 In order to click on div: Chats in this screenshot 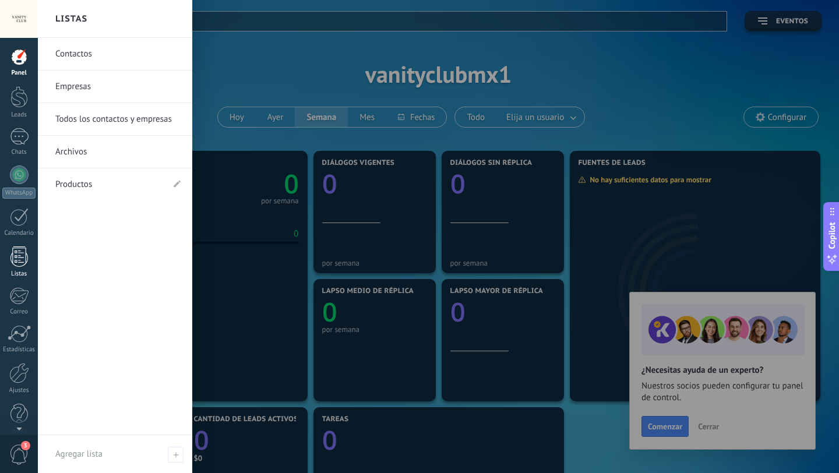, I will do `click(19, 152)`.